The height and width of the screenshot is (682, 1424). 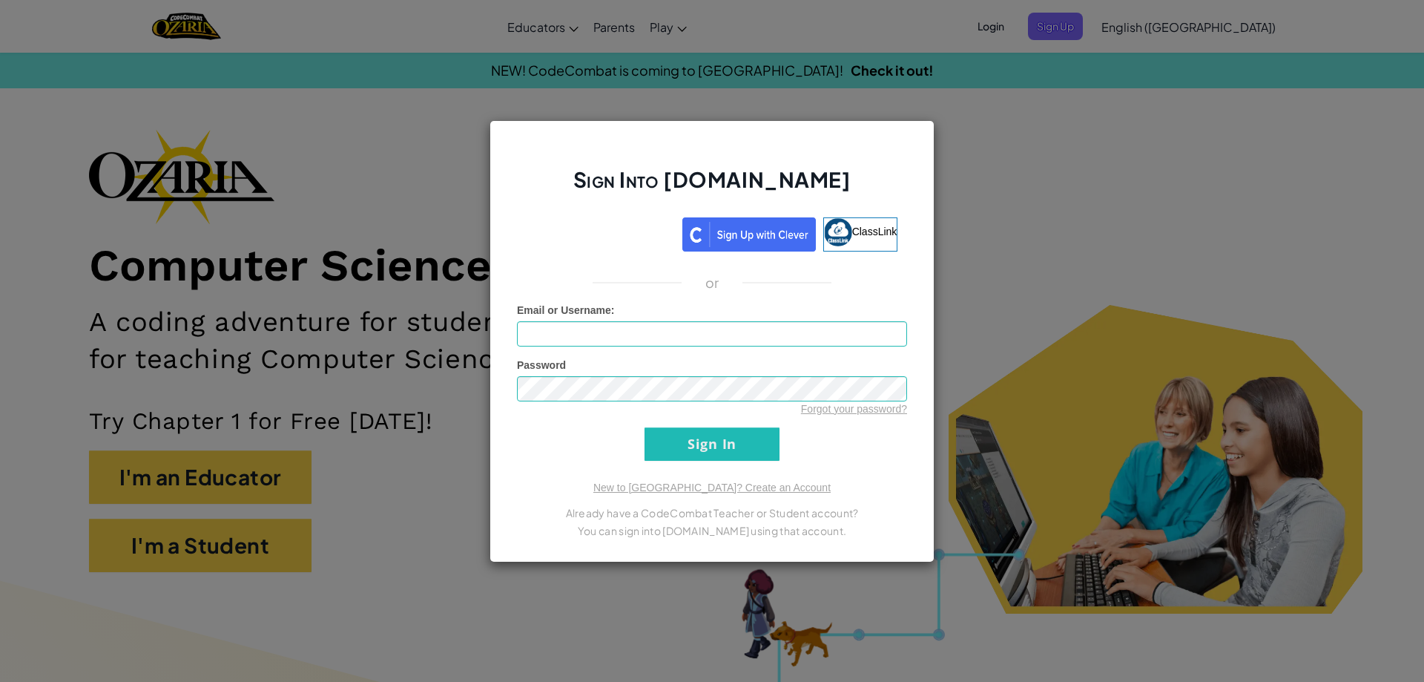 I want to click on p: or, so click(x=712, y=283).